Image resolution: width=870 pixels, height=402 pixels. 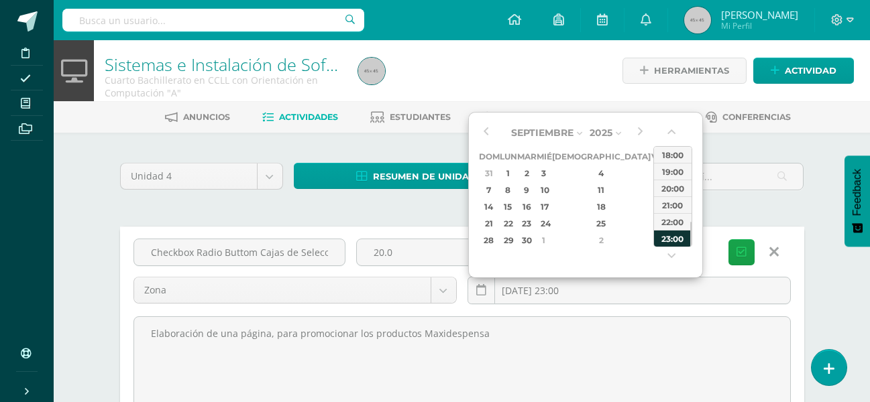 I want to click on span: Unidad 4, so click(x=188, y=176).